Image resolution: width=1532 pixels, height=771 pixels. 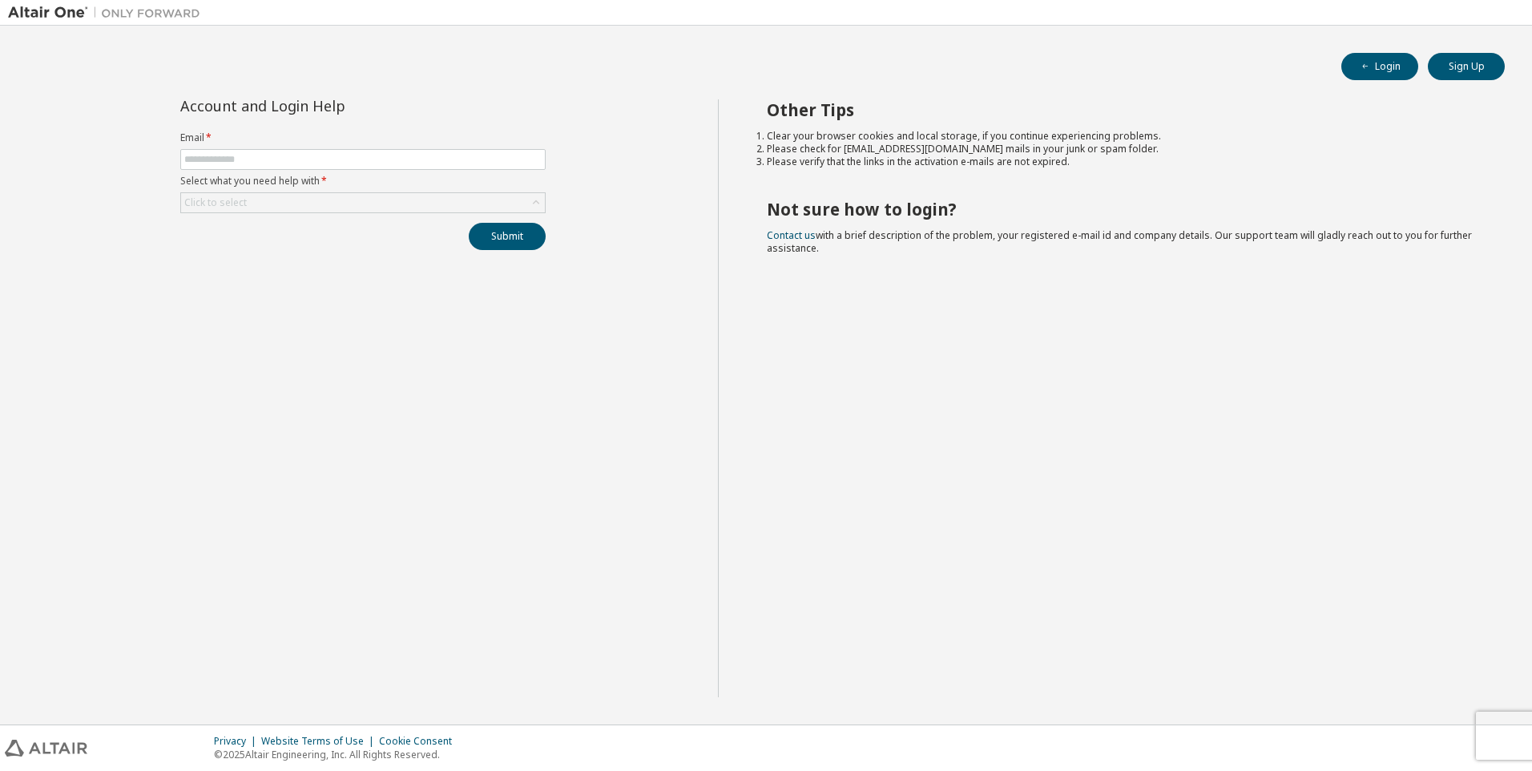 What do you see at coordinates (1119, 241) in the screenshot?
I see `span: with a brief description of the problem, your registered e-mail id and company details. Our suppo...` at bounding box center [1119, 241].